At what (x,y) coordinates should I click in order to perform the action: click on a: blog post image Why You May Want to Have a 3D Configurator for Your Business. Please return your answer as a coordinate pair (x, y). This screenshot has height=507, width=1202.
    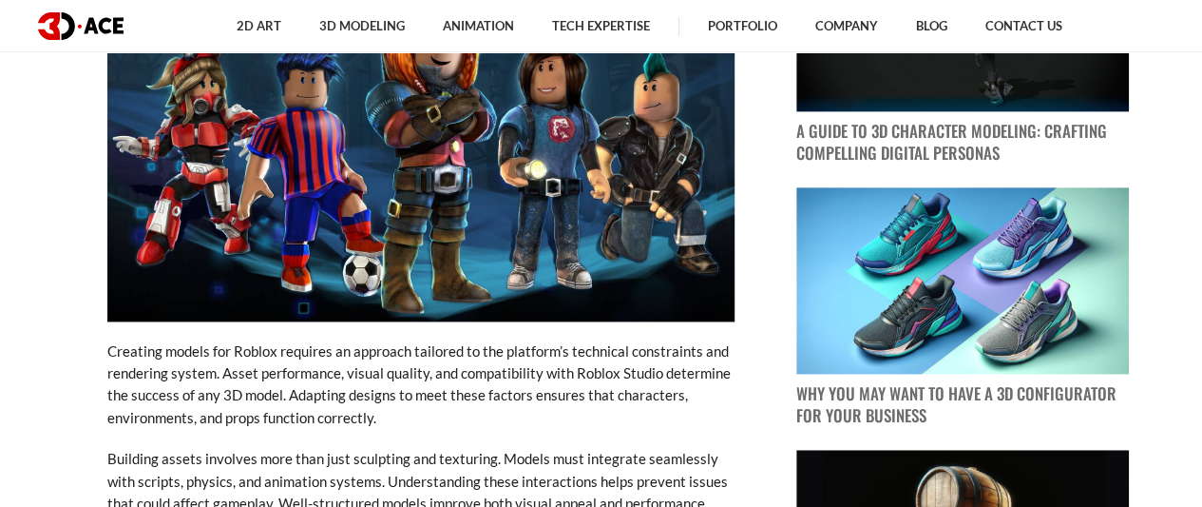
    Looking at the image, I should click on (963, 307).